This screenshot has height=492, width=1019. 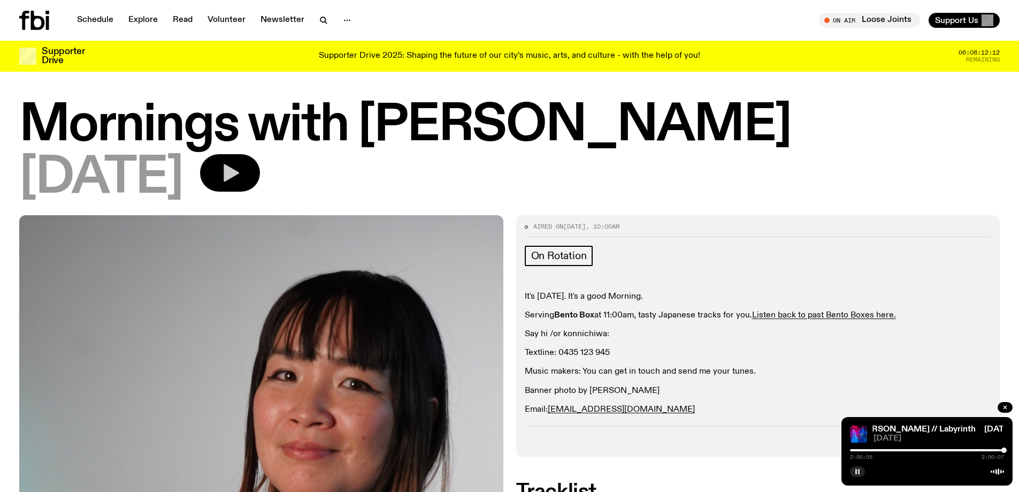 What do you see at coordinates (143, 20) in the screenshot?
I see `a: Explore` at bounding box center [143, 20].